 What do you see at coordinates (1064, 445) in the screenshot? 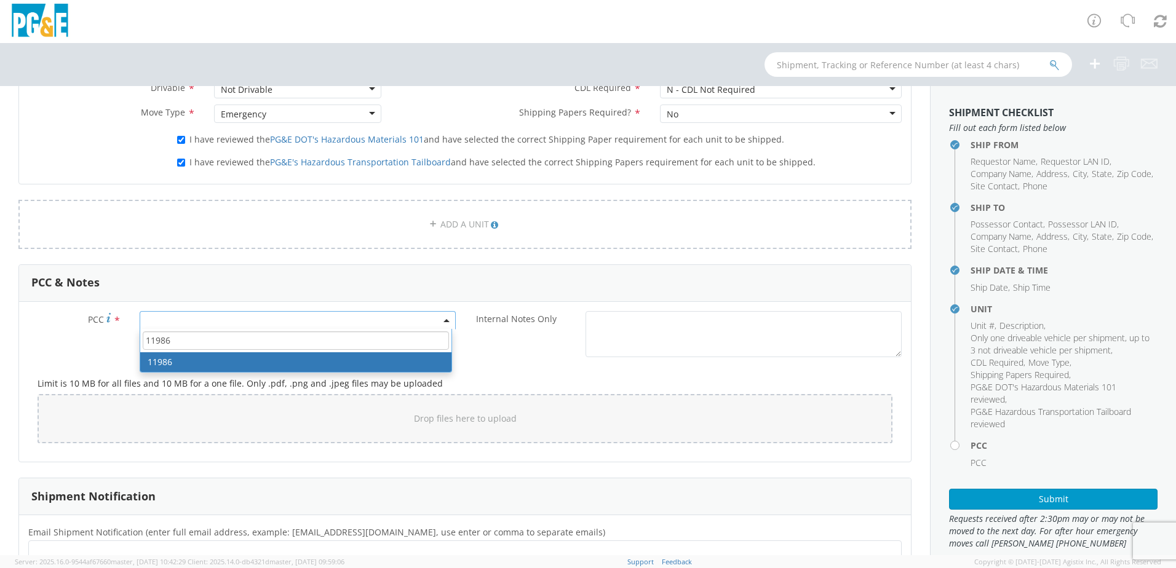
I see `h4: PCC` at bounding box center [1064, 445].